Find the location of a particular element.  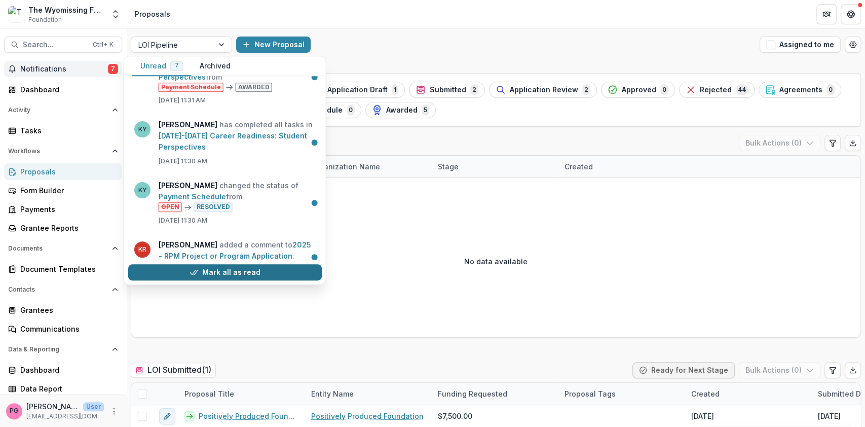

button: Awarded5 is located at coordinates (400, 110).